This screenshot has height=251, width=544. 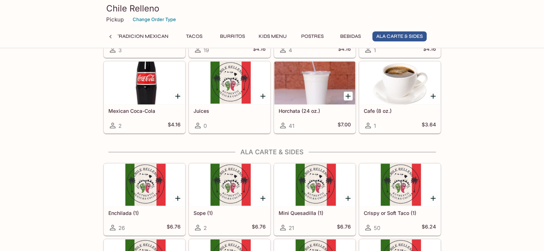 What do you see at coordinates (272, 152) in the screenshot?
I see `h4: Ala Carte & Sides` at bounding box center [272, 152].